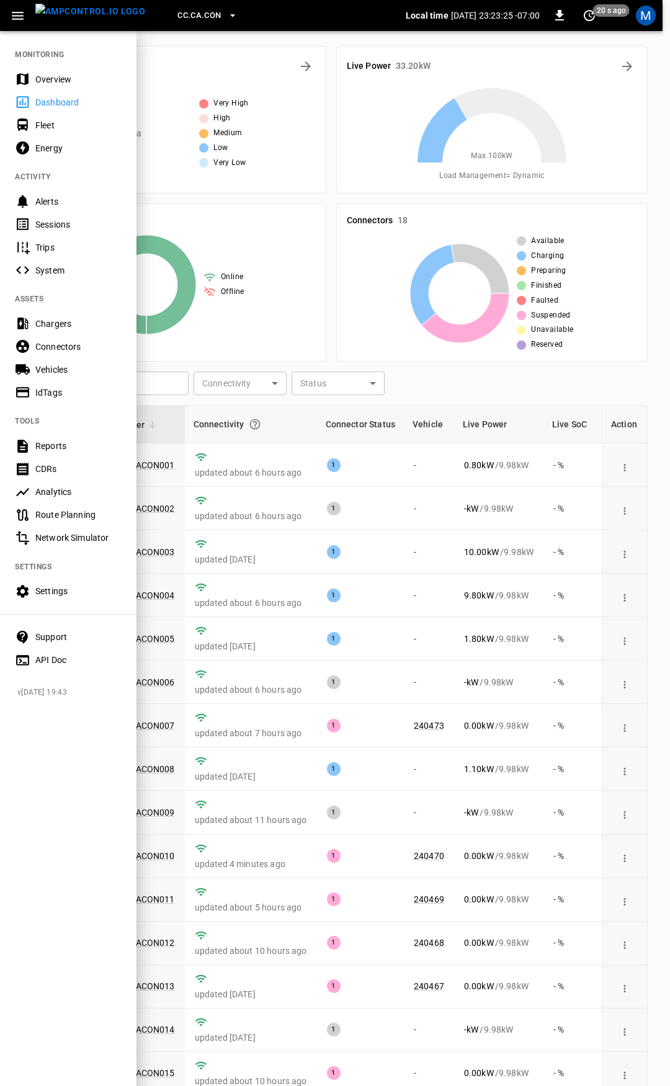  I want to click on div: Dashboard, so click(78, 102).